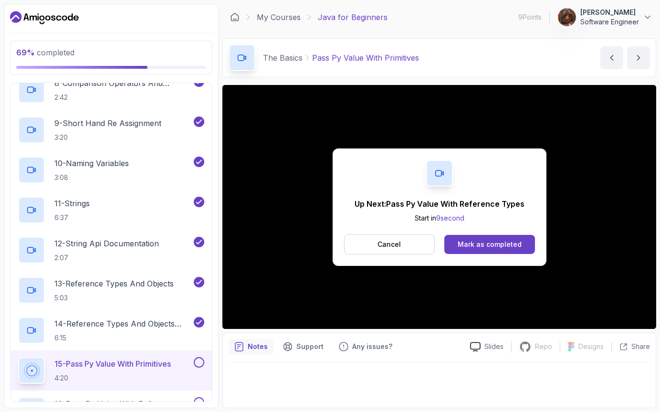 The image size is (660, 412). I want to click on p: 2:07, so click(106, 258).